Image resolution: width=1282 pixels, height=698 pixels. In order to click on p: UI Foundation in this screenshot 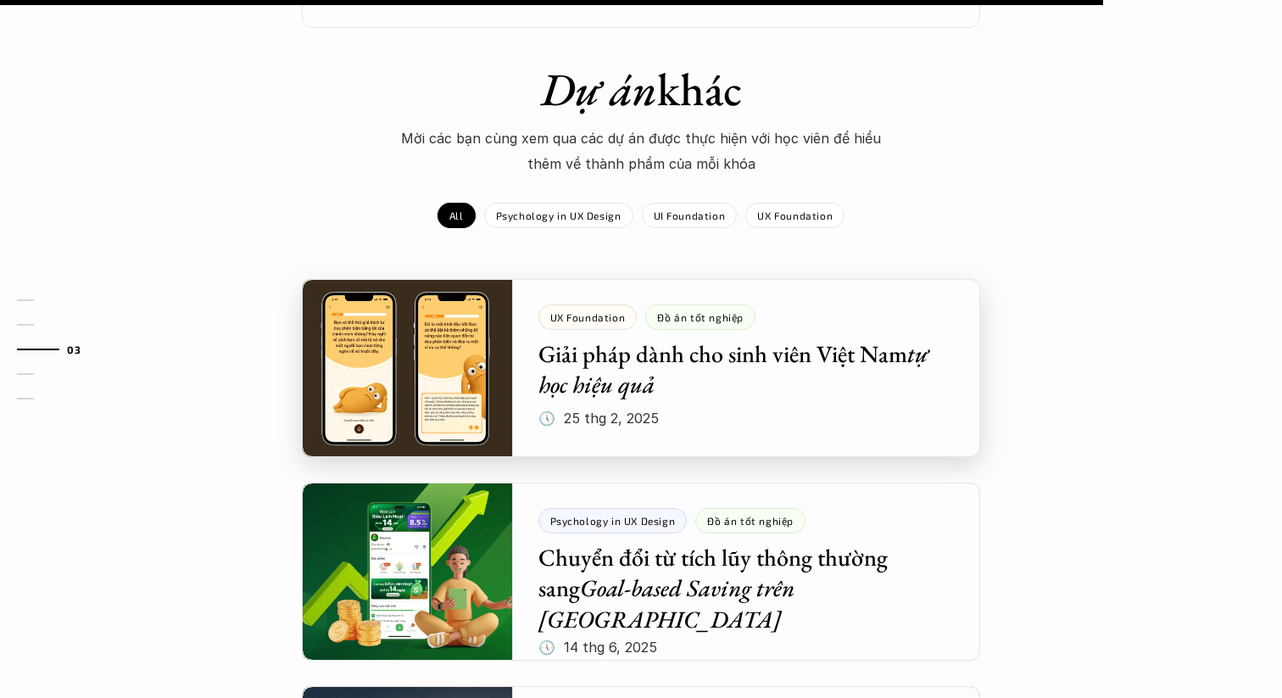, I will do `click(689, 215)`.